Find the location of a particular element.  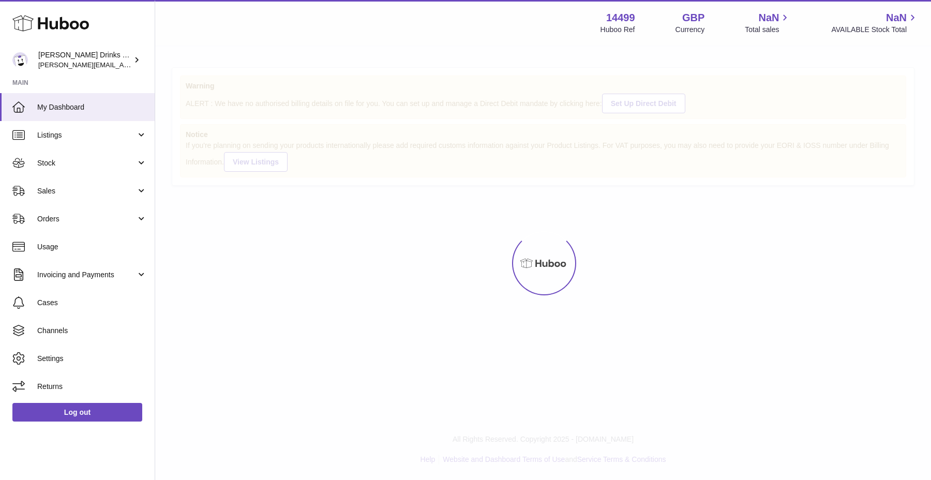

strong: GBP is located at coordinates (693, 18).